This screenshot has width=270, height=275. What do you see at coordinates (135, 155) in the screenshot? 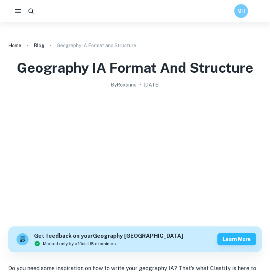
I see `img: Geography IA Format and Structure cover image` at bounding box center [135, 155].